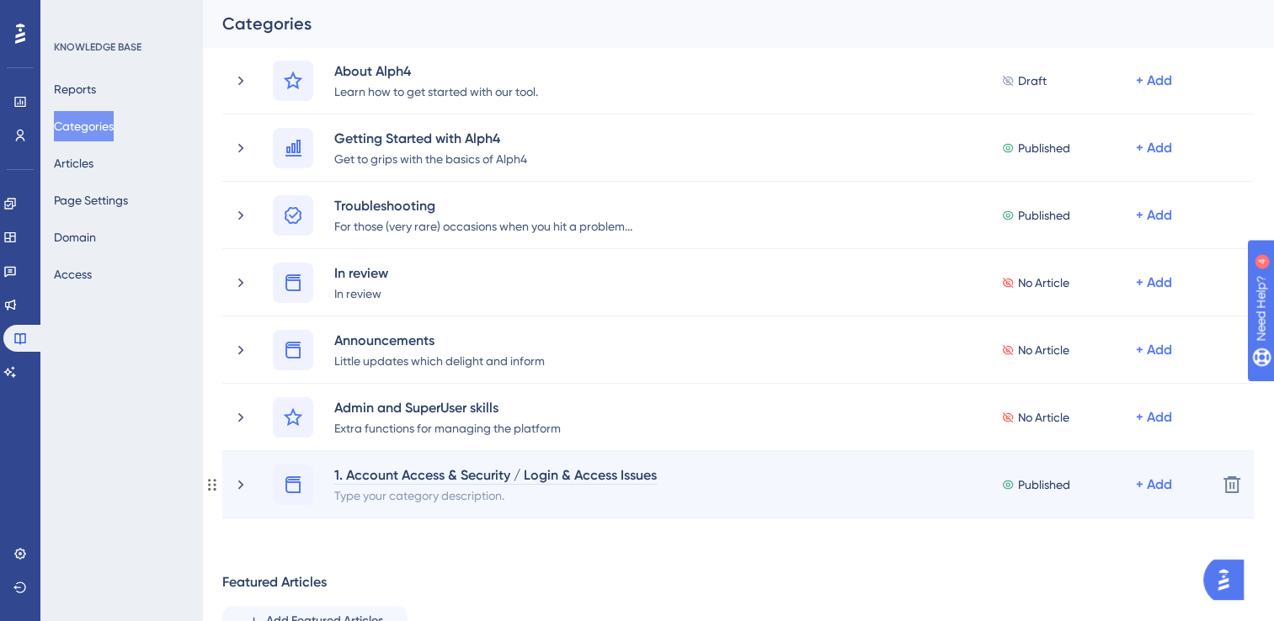  What do you see at coordinates (98, 47) in the screenshot?
I see `div: KNOWLEDGE BASE` at bounding box center [98, 47].